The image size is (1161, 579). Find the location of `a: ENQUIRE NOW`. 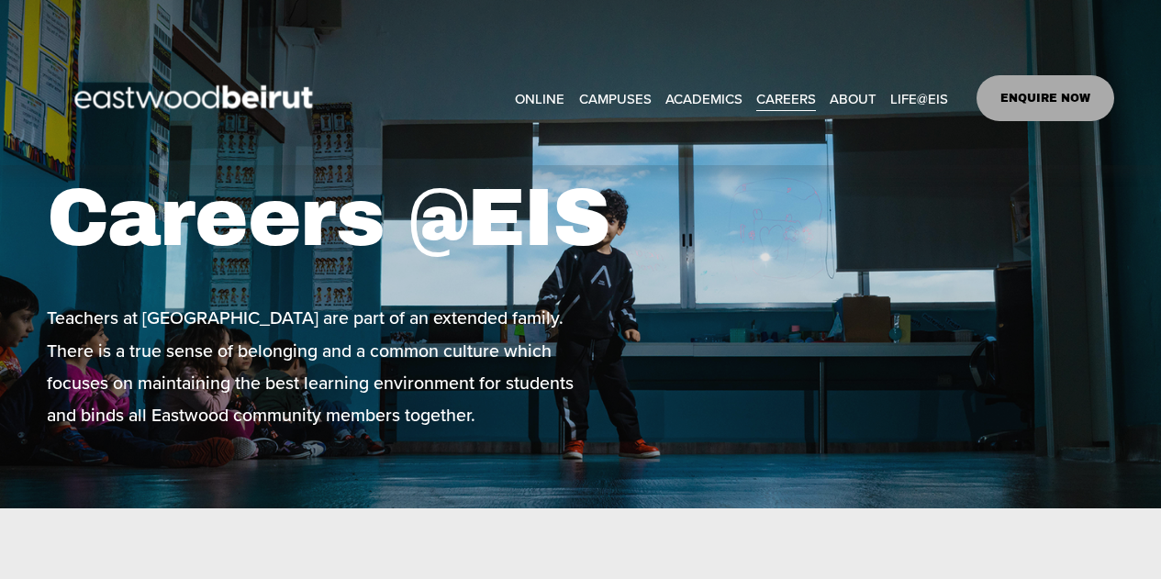

a: ENQUIRE NOW is located at coordinates (1045, 98).